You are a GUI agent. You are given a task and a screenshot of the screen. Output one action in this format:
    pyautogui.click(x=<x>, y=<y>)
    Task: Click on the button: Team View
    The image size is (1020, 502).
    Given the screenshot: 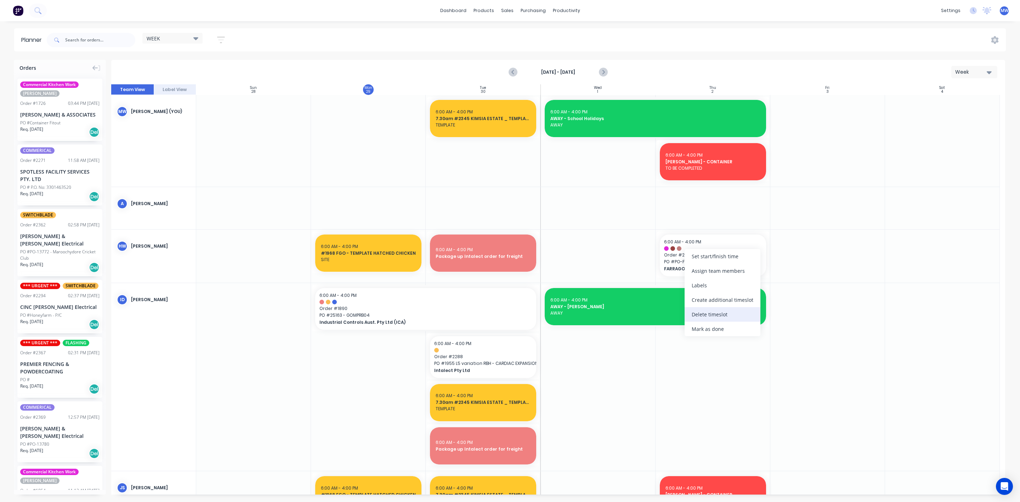 What is the action you would take?
    pyautogui.click(x=132, y=90)
    